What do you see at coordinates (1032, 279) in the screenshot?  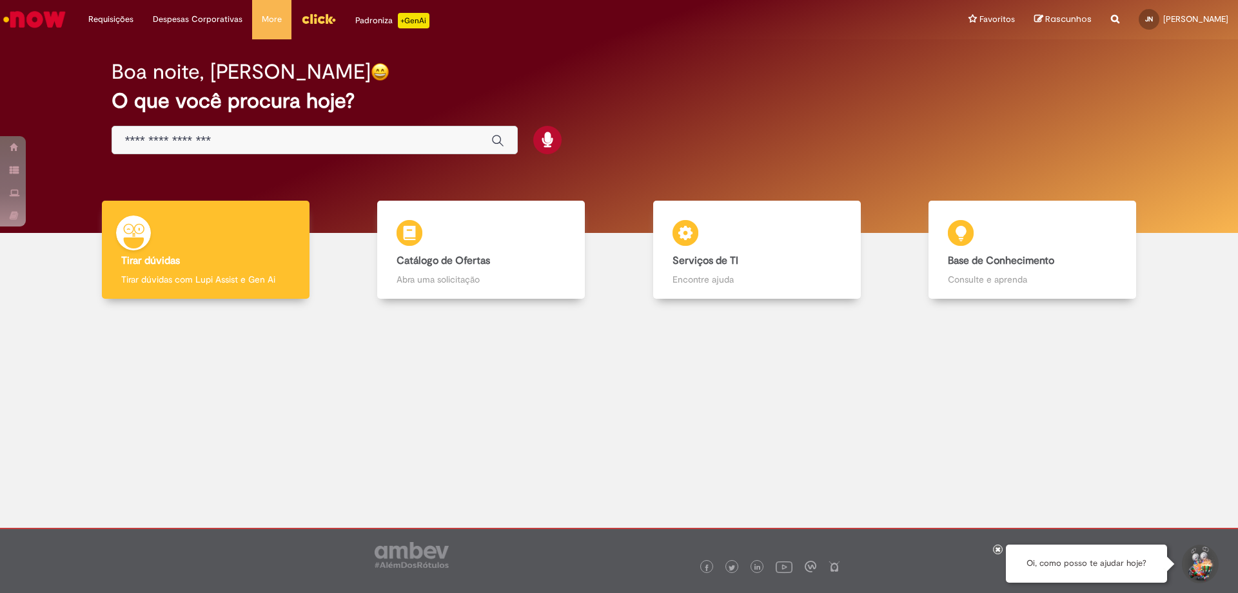 I see `p: Consulte e aprenda` at bounding box center [1032, 279].